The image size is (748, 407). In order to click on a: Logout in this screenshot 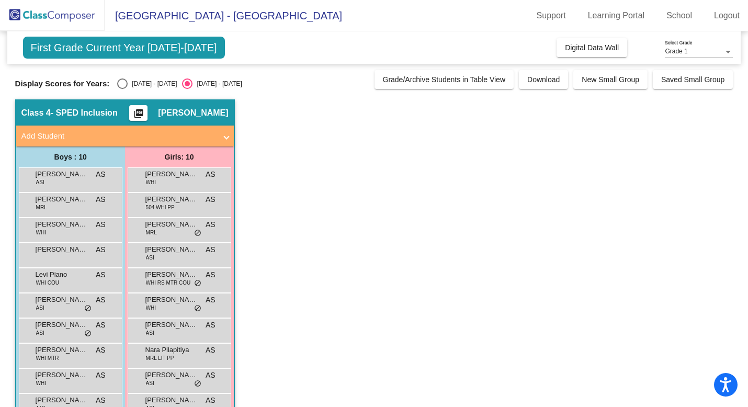, I will do `click(726, 16)`.